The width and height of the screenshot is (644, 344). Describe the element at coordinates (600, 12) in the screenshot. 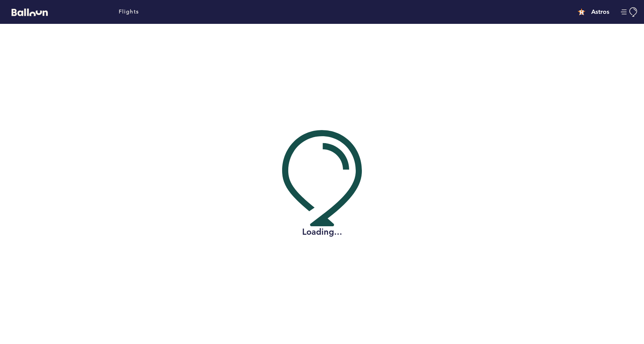

I see `h4: Astros` at that location.